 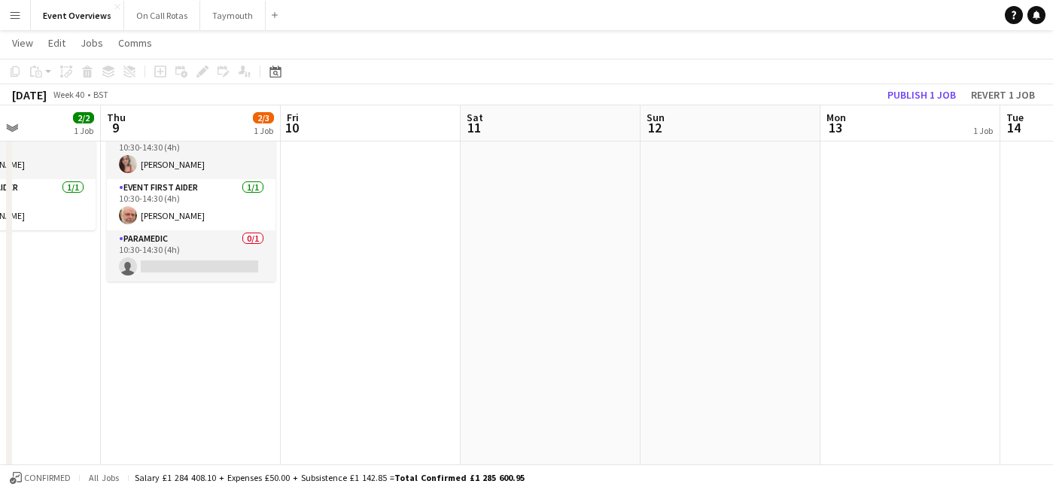 I want to click on a: Edit, so click(x=56, y=43).